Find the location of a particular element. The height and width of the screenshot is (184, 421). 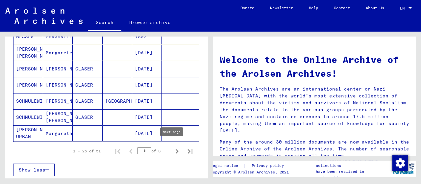

span: EN is located at coordinates (404, 8).